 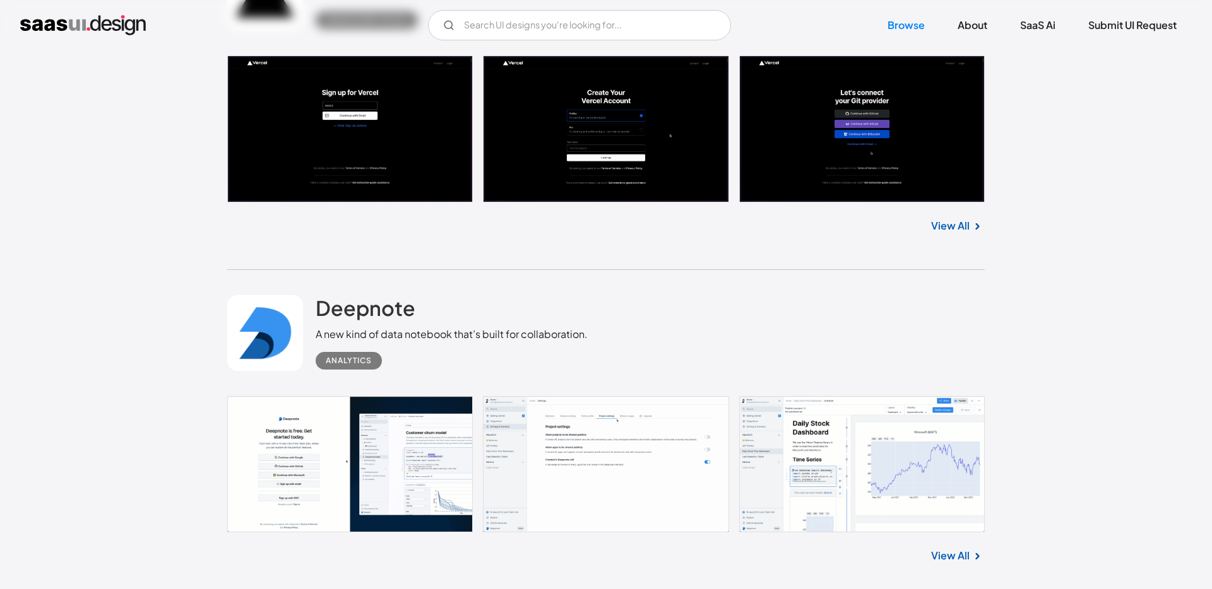 I want to click on a: Browse, so click(x=906, y=25).